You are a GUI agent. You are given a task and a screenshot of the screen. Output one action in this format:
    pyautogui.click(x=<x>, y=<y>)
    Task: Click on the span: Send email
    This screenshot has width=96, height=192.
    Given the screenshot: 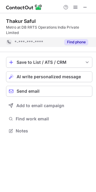 What is the action you would take?
    pyautogui.click(x=28, y=91)
    